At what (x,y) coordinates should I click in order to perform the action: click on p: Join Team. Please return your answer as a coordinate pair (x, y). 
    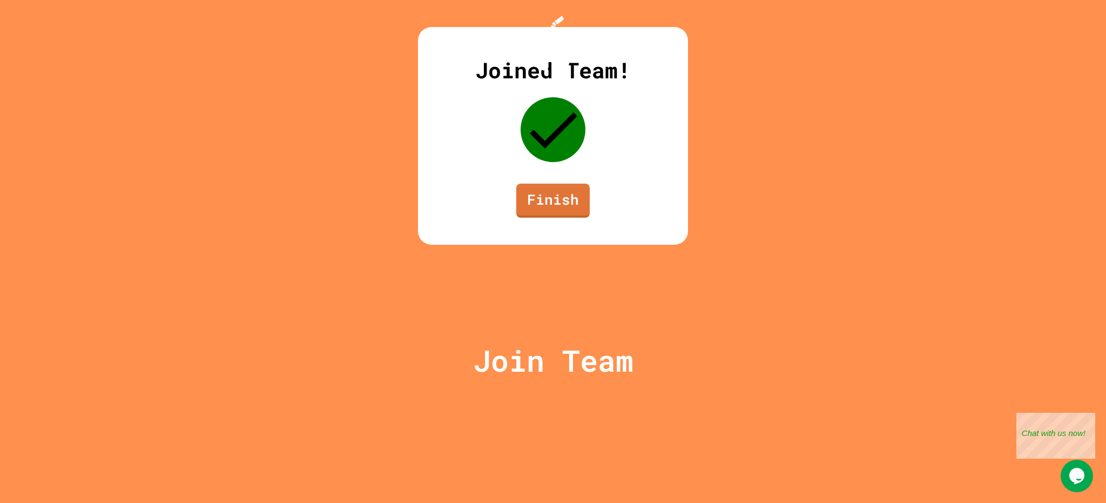
    Looking at the image, I should click on (553, 360).